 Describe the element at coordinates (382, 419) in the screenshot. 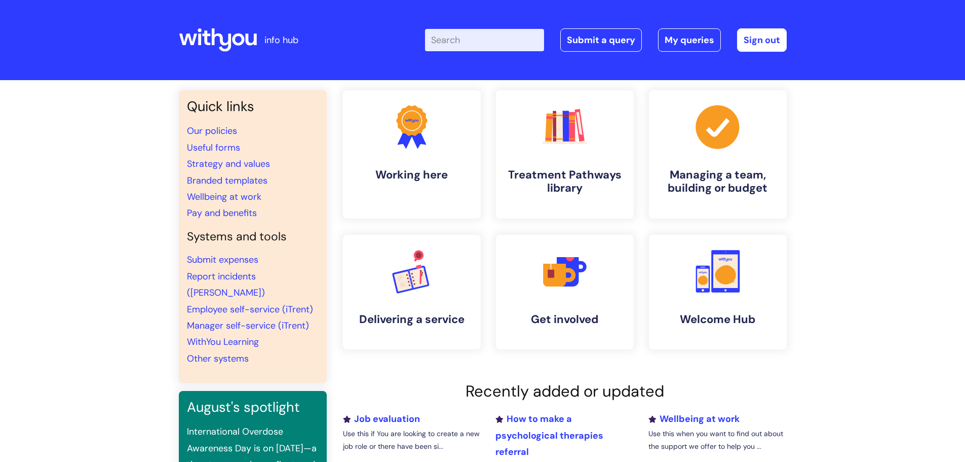

I see `a: Job evaluation` at that location.